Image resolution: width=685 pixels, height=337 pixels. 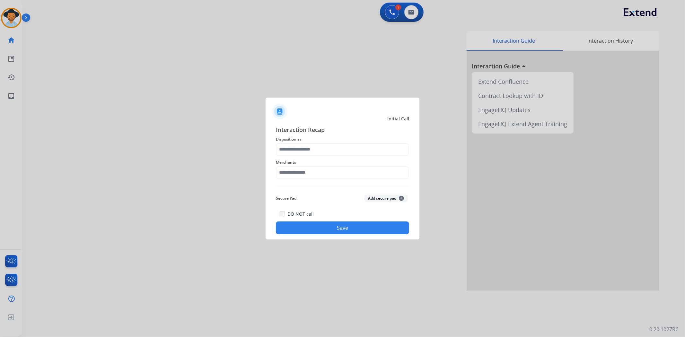 What do you see at coordinates (342, 130) in the screenshot?
I see `span: Interaction Recap` at bounding box center [342, 130].